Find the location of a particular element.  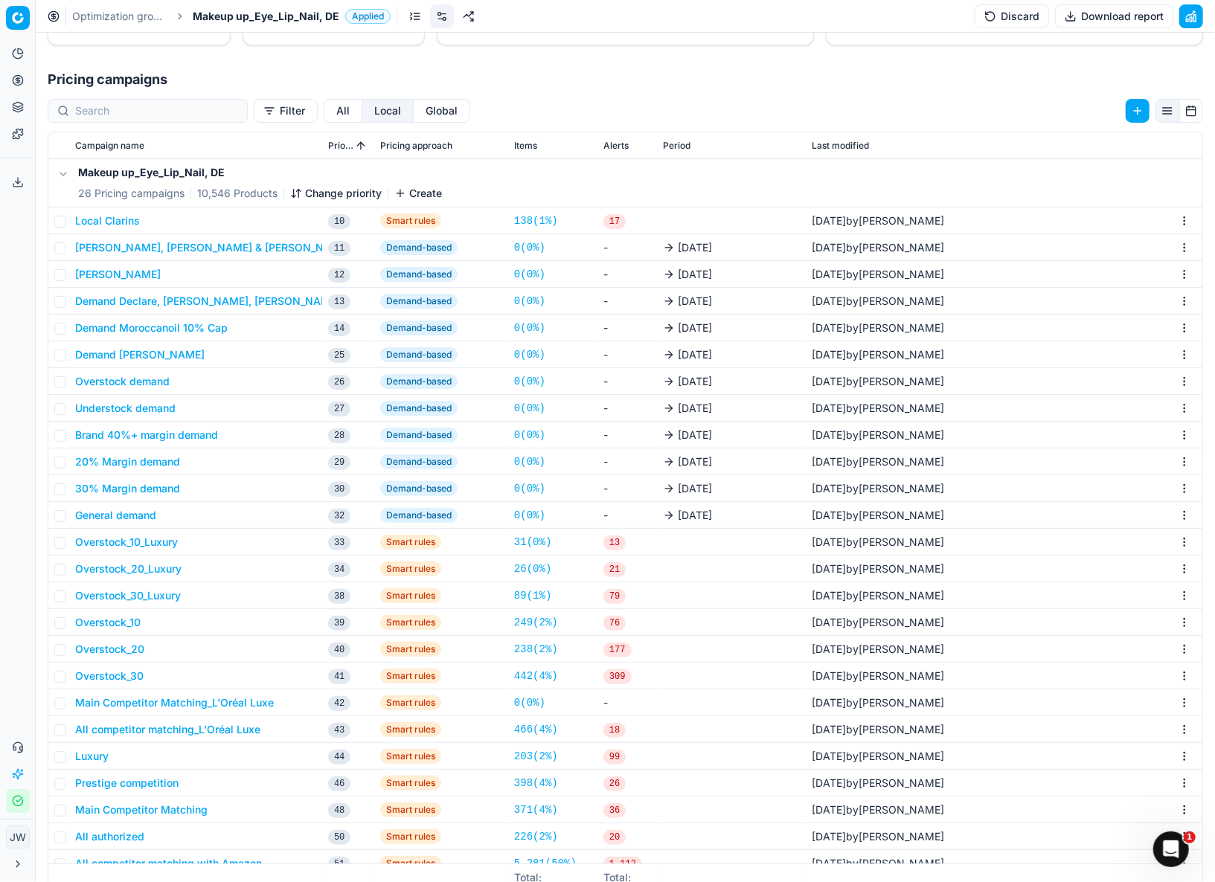

span: 39 is located at coordinates (339, 623).